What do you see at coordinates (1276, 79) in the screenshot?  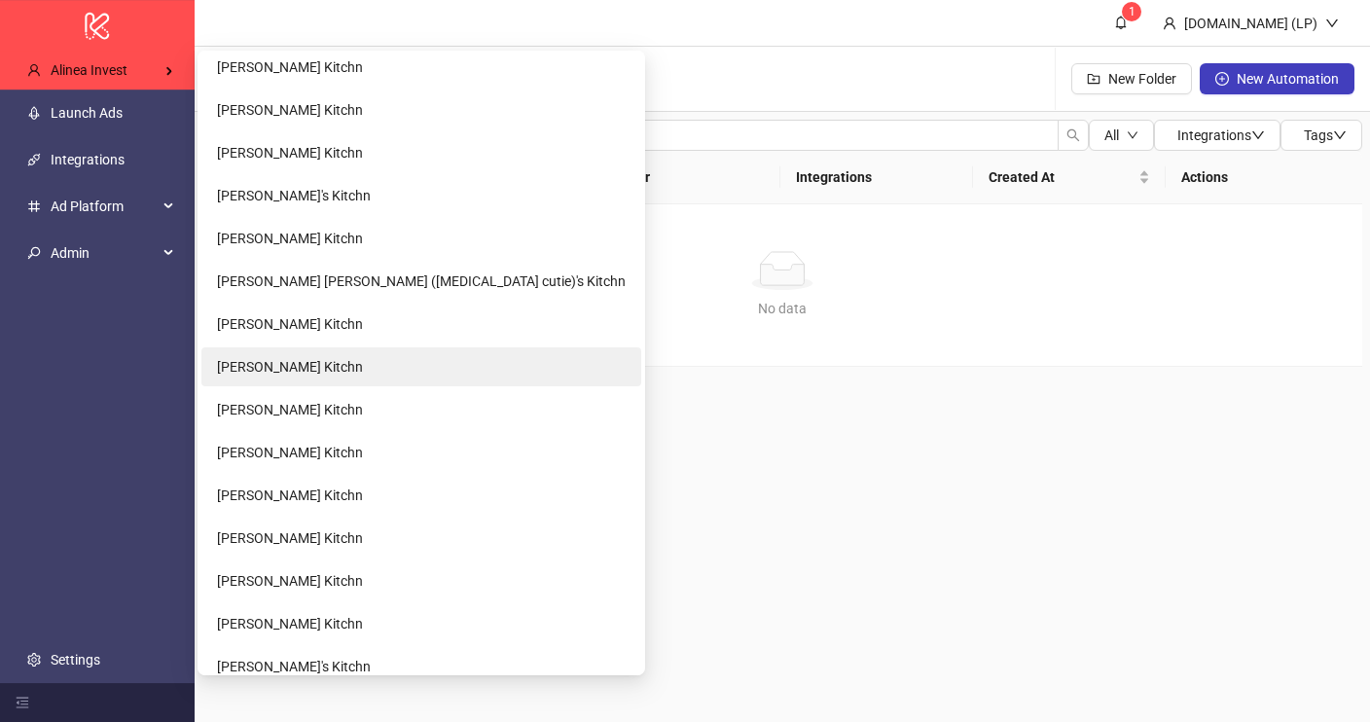 I see `button: New Automation` at bounding box center [1276, 79].